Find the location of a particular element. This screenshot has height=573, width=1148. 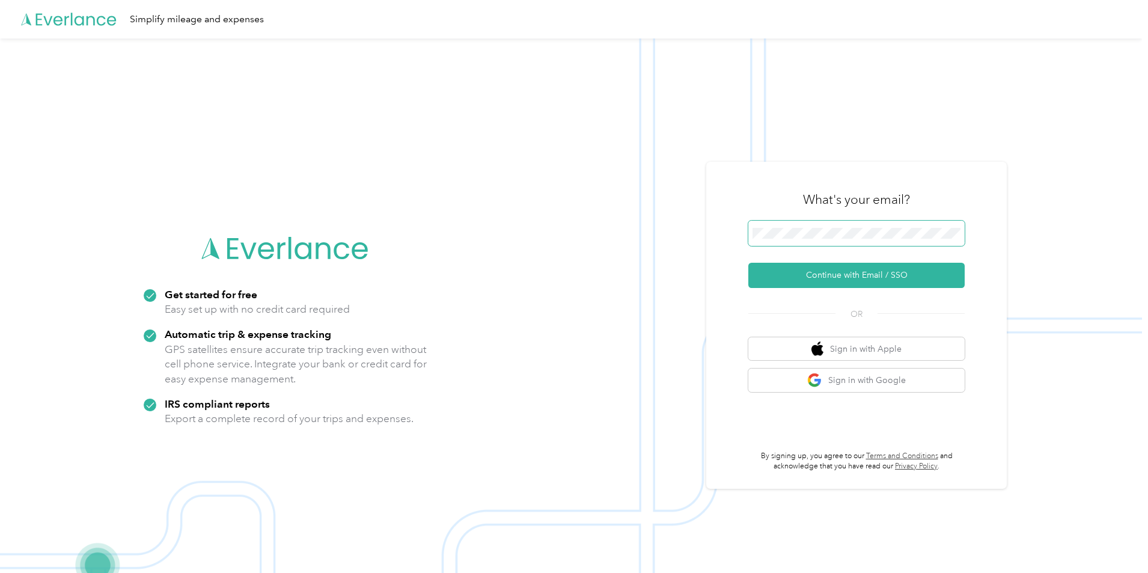

a: Terms and Conditions is located at coordinates (902, 456).